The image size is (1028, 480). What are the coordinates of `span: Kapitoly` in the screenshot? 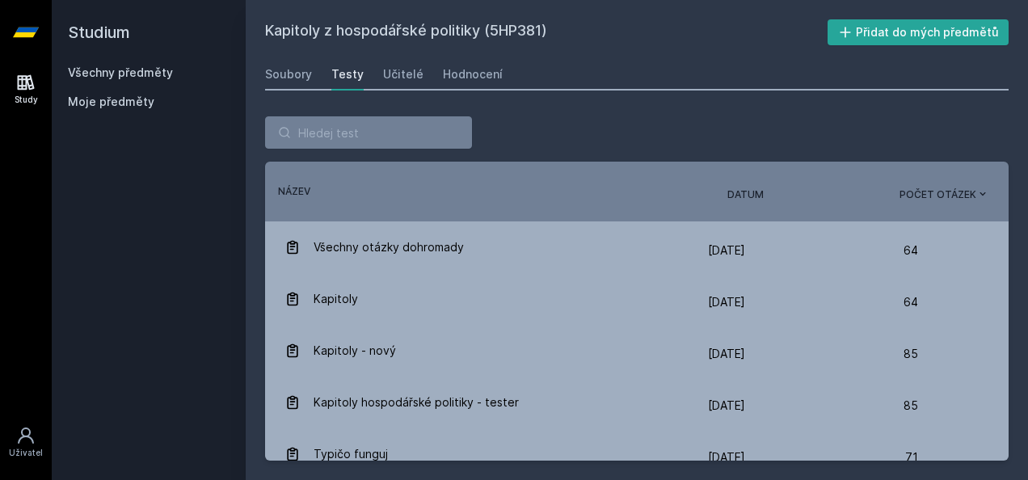 It's located at (335, 299).